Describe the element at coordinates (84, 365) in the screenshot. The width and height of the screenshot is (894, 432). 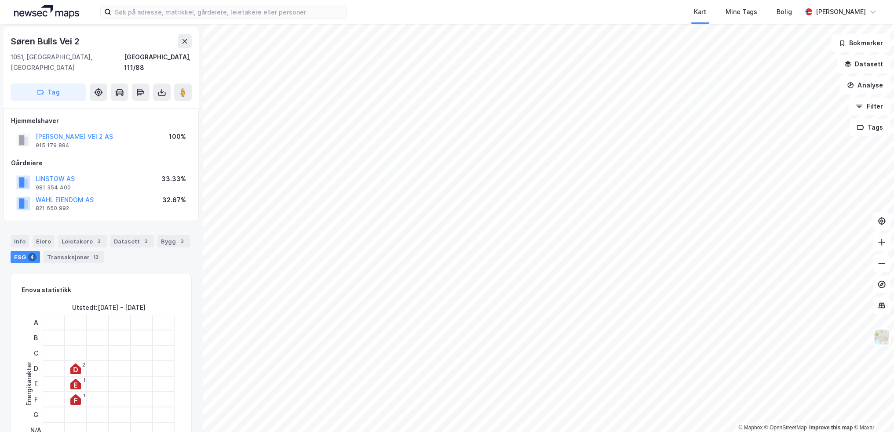
I see `div: 2` at that location.